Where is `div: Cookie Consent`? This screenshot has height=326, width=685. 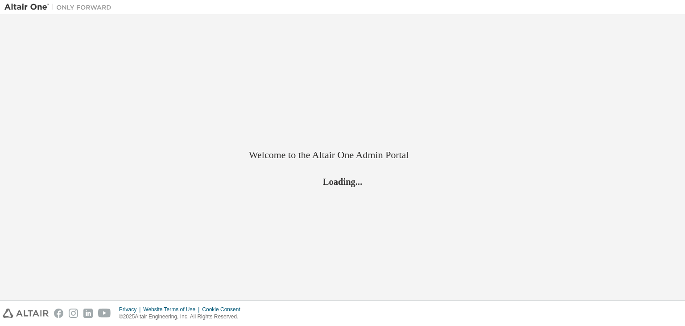 div: Cookie Consent is located at coordinates (223, 309).